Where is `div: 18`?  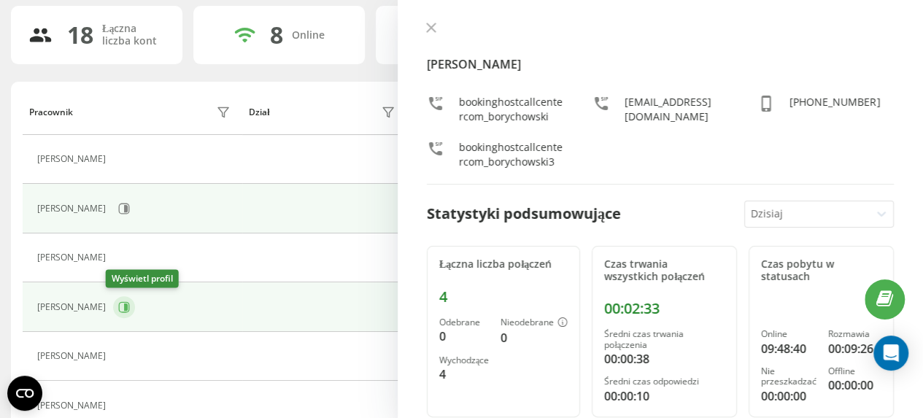 div: 18 is located at coordinates (80, 35).